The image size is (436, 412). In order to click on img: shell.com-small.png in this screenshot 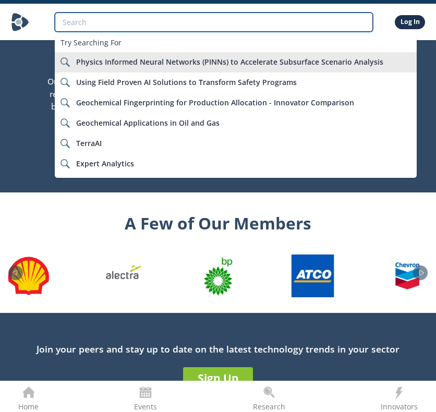, I will do `click(29, 276)`.